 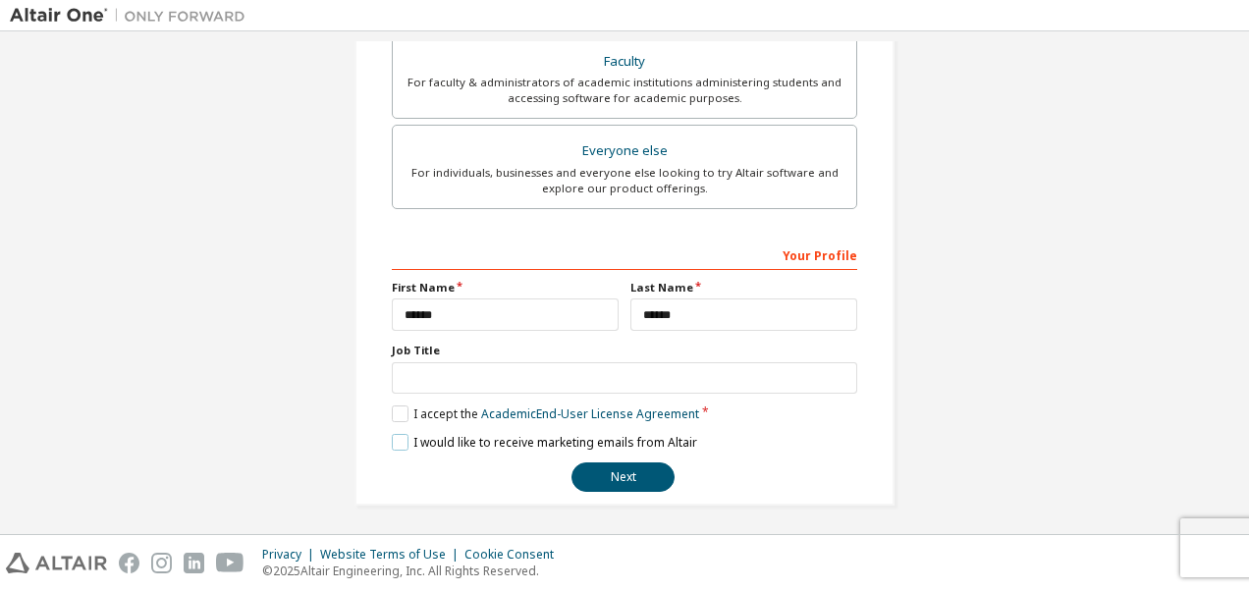 I want to click on img: linkedin.svg, so click(x=193, y=563).